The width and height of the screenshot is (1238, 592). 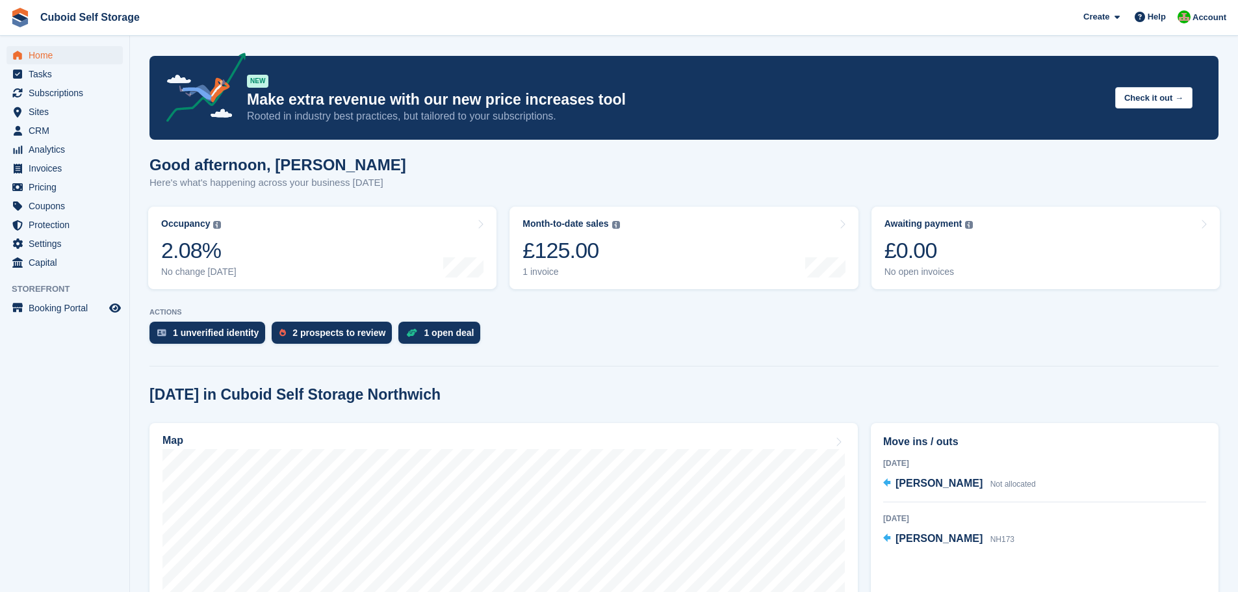 I want to click on p: ACTIONS, so click(x=684, y=312).